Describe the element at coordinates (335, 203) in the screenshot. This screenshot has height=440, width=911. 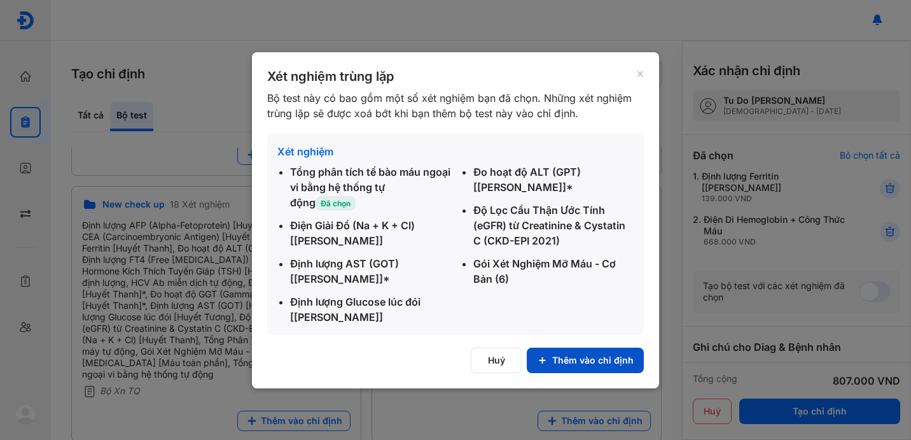
I see `span: Đã chọn` at that location.